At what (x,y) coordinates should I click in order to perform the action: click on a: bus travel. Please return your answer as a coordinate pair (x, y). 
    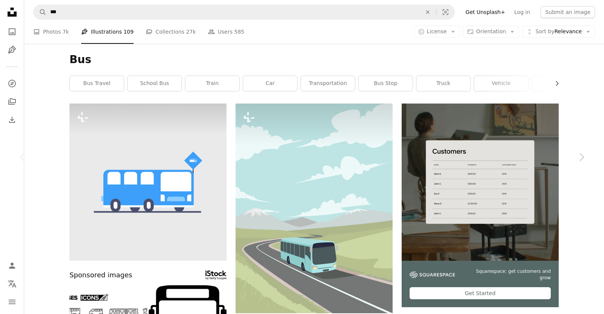
    Looking at the image, I should click on (97, 83).